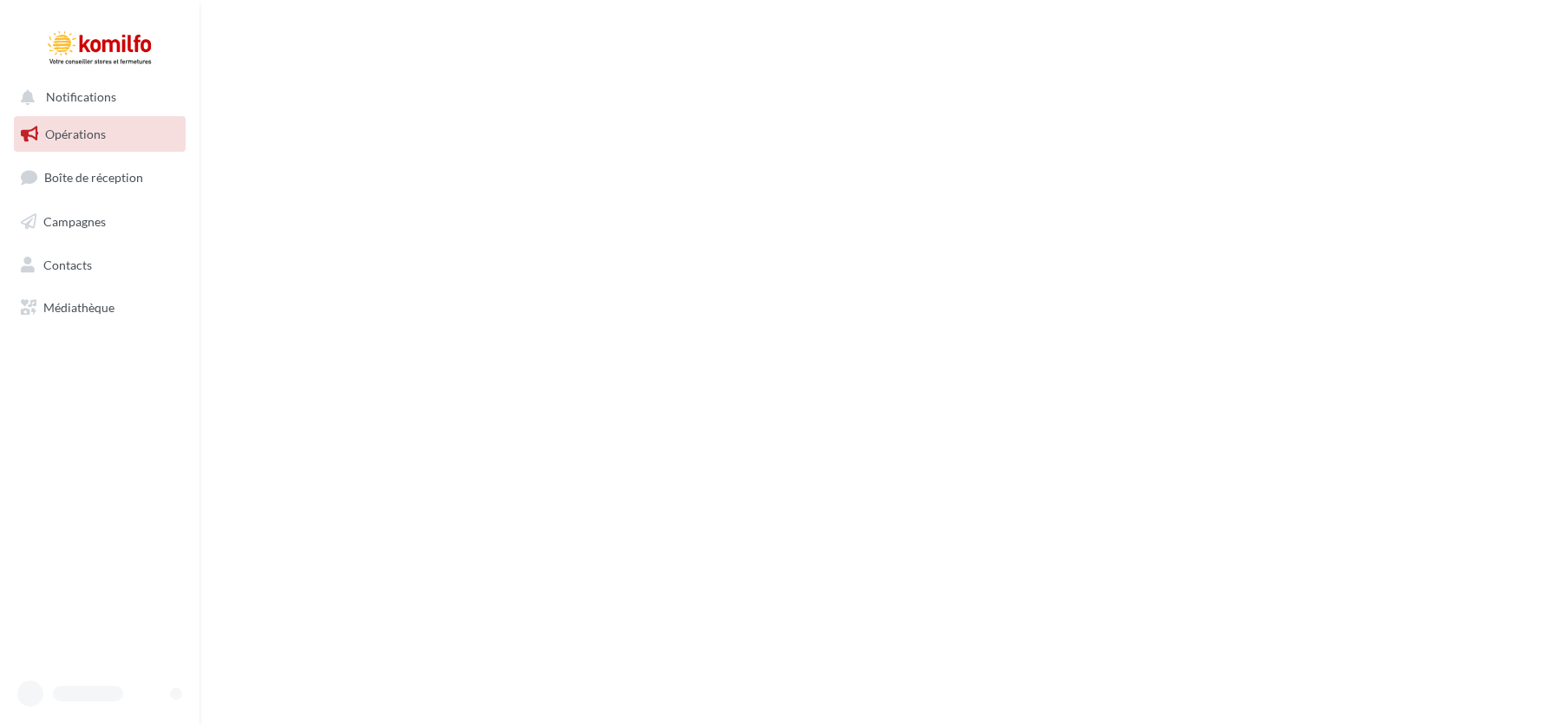  Describe the element at coordinates (100, 308) in the screenshot. I see `a: Médiathèque` at that location.